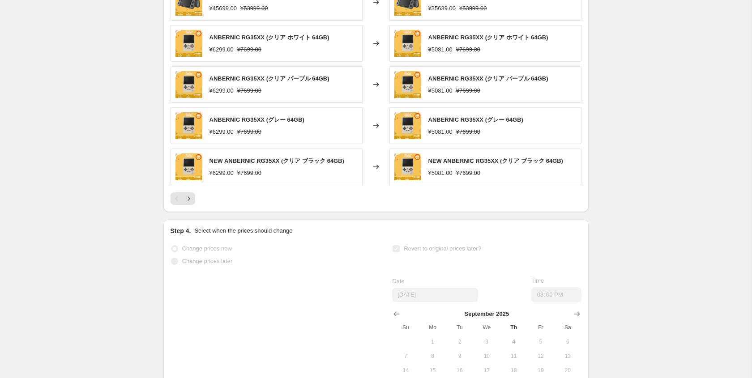 The height and width of the screenshot is (378, 752). What do you see at coordinates (486, 328) in the screenshot?
I see `th: Wednesday` at bounding box center [486, 328].